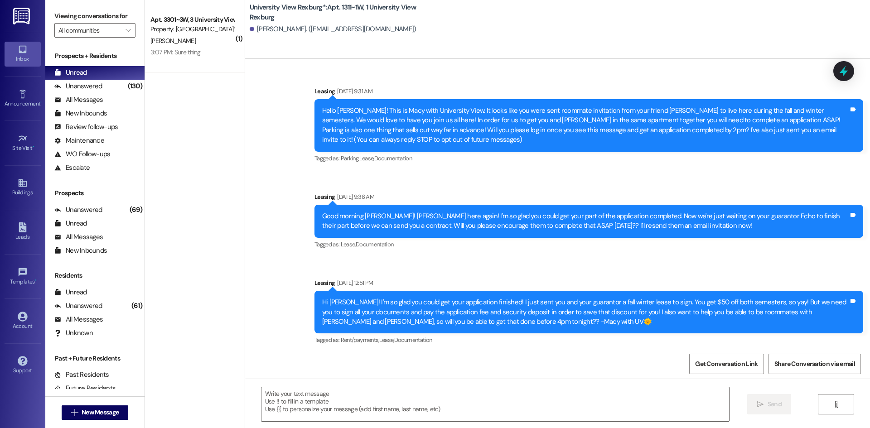  What do you see at coordinates (95, 413) in the screenshot?
I see `button: New Message` at bounding box center [95, 413].